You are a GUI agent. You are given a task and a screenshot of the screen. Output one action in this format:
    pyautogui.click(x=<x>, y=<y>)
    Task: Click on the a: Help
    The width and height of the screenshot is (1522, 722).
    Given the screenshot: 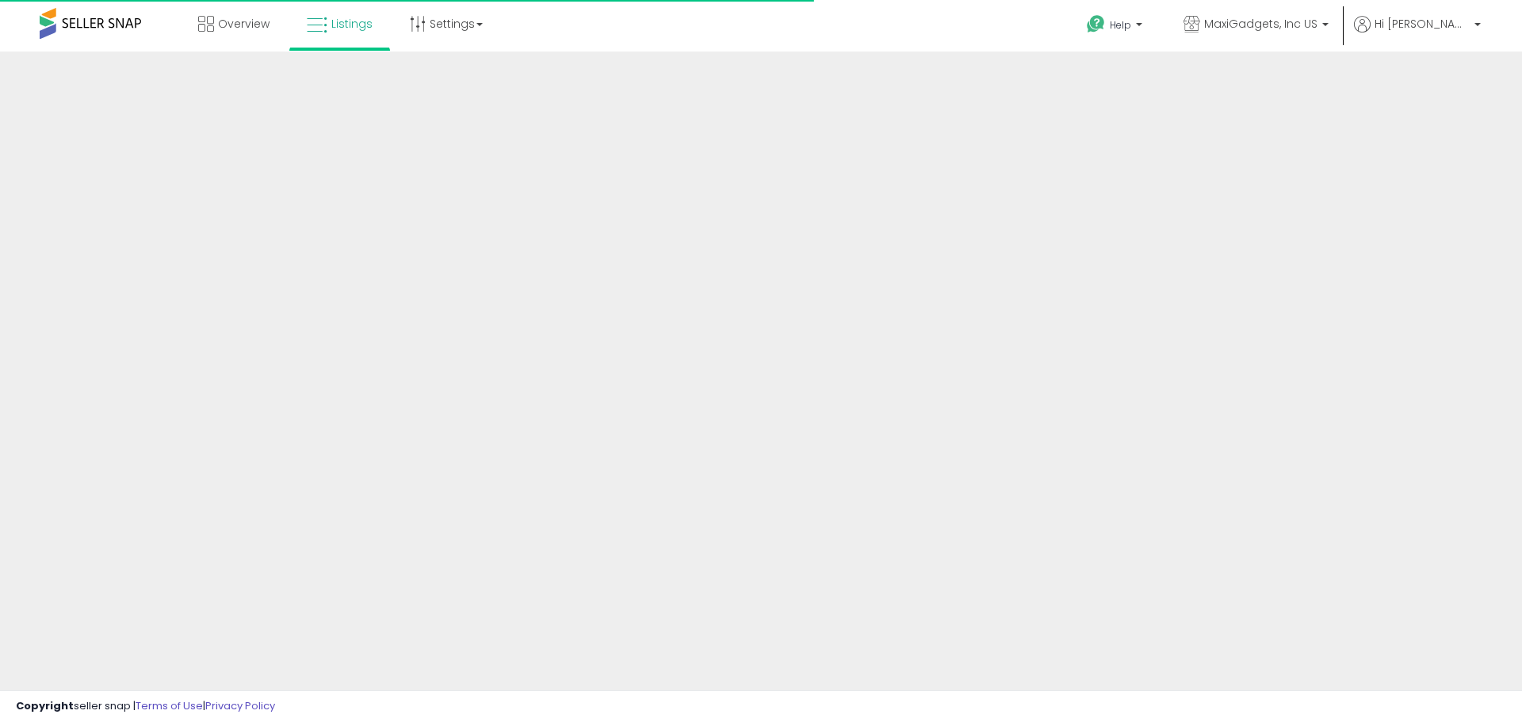 What is the action you would take?
    pyautogui.click(x=1116, y=27)
    